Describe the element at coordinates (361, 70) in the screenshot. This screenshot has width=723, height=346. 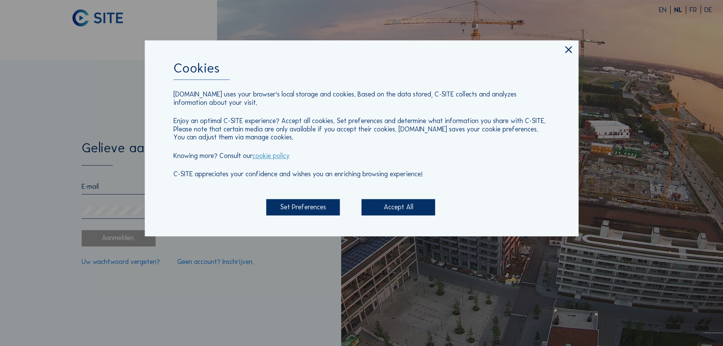
I see `div: Cookies` at that location.